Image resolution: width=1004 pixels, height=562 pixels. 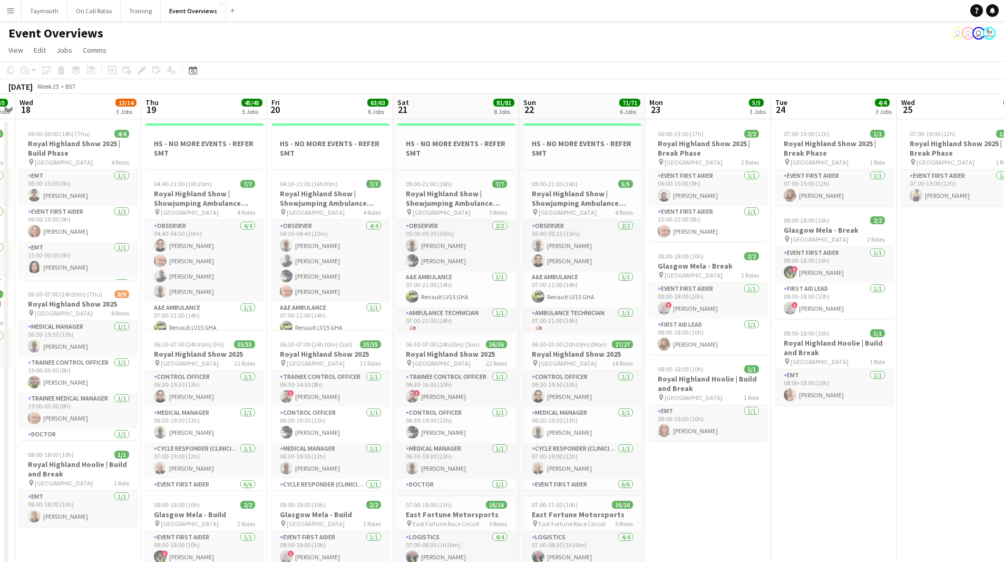 What do you see at coordinates (94, 50) in the screenshot?
I see `span: Comms` at bounding box center [94, 50].